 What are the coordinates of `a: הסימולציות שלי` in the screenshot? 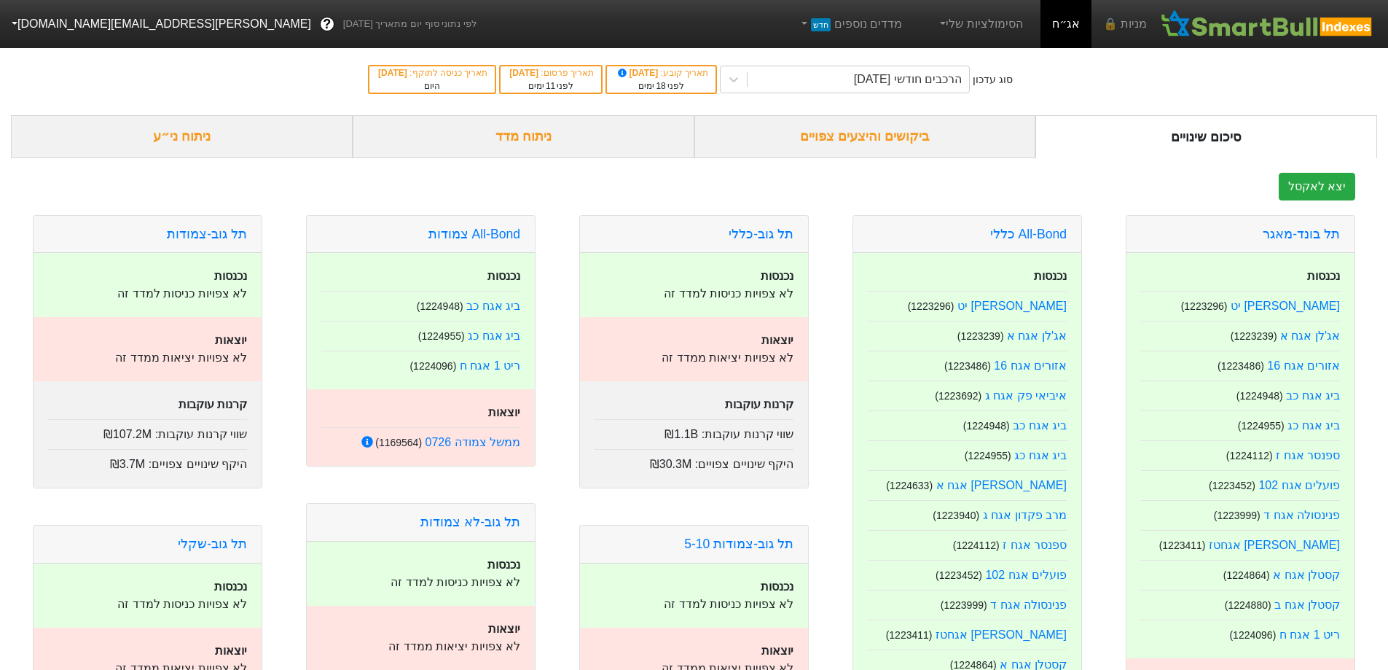 It's located at (980, 24).